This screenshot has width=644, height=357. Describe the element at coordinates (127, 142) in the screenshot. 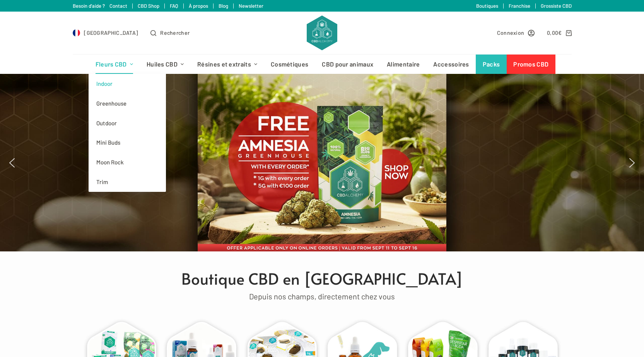

I see `a: Mini Buds` at that location.